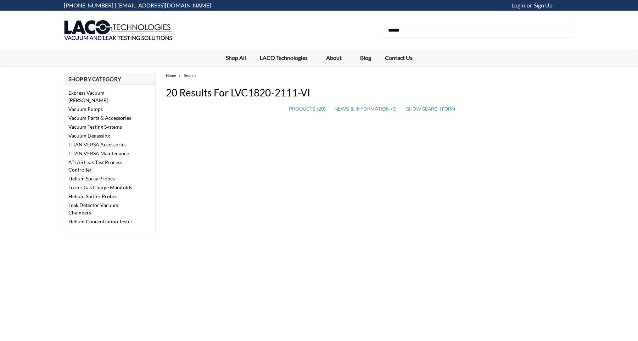  I want to click on a: Blog, so click(365, 58).